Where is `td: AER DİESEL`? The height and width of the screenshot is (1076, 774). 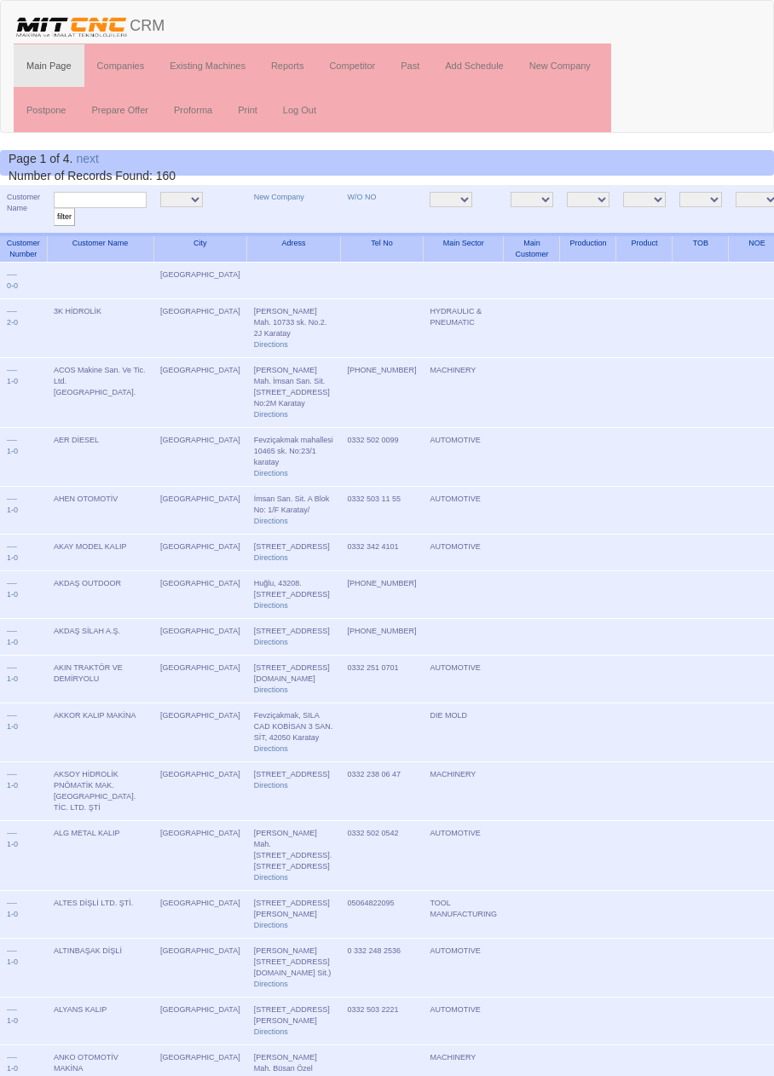 td: AER DİESEL is located at coordinates (100, 457).